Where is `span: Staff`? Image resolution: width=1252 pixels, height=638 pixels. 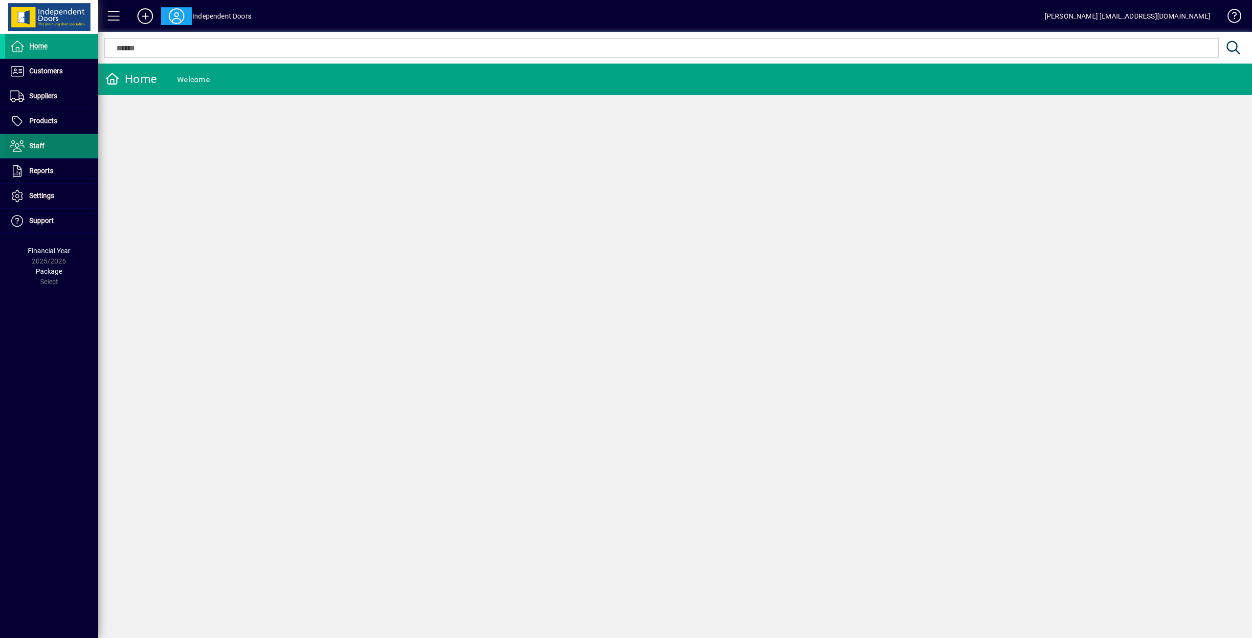 span: Staff is located at coordinates (37, 146).